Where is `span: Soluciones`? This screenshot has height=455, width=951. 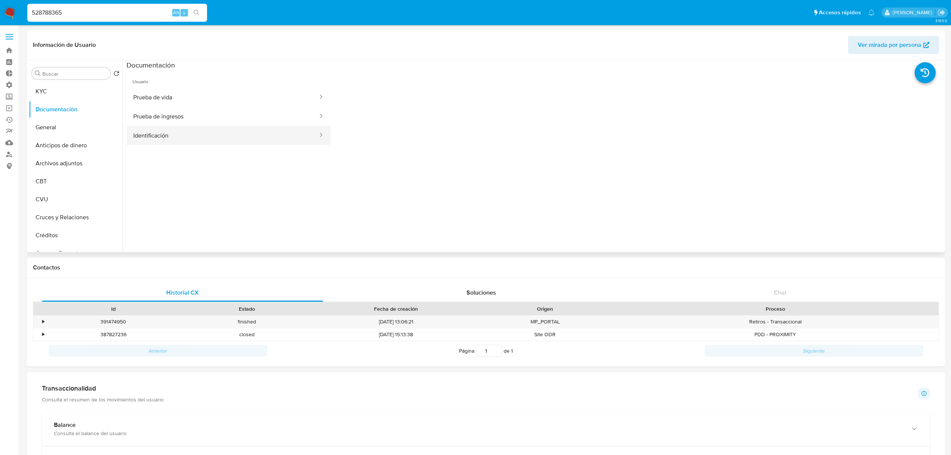
span: Soluciones is located at coordinates (481, 292).